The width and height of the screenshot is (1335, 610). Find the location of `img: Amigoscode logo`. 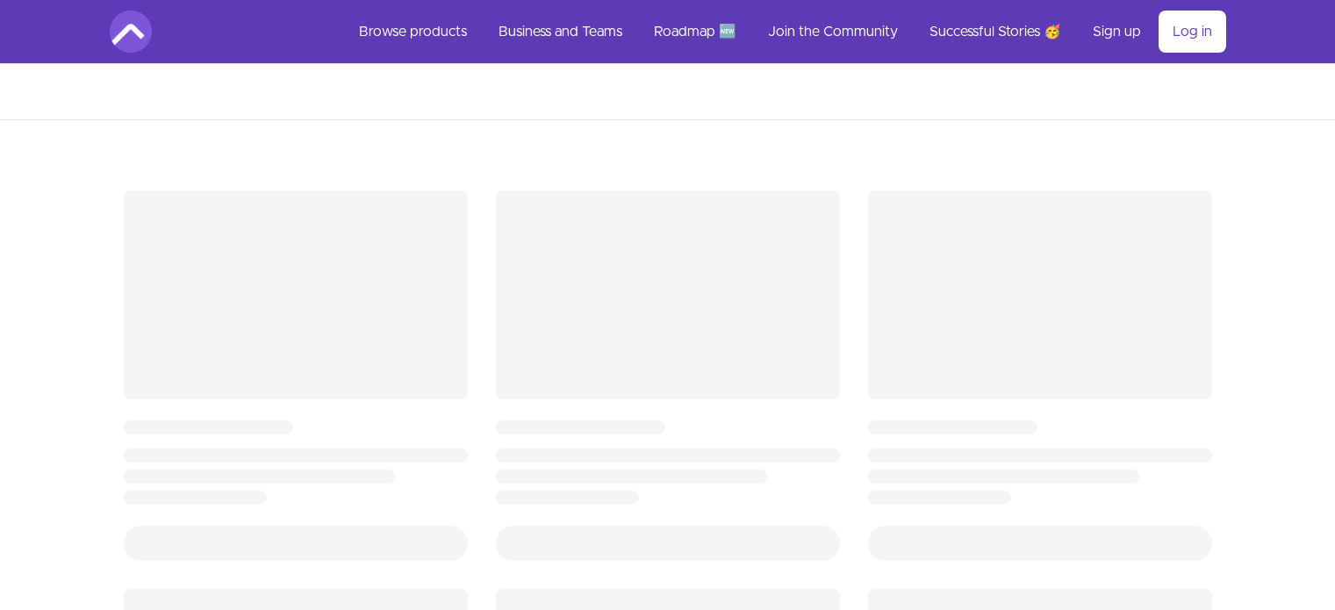

img: Amigoscode logo is located at coordinates (131, 32).